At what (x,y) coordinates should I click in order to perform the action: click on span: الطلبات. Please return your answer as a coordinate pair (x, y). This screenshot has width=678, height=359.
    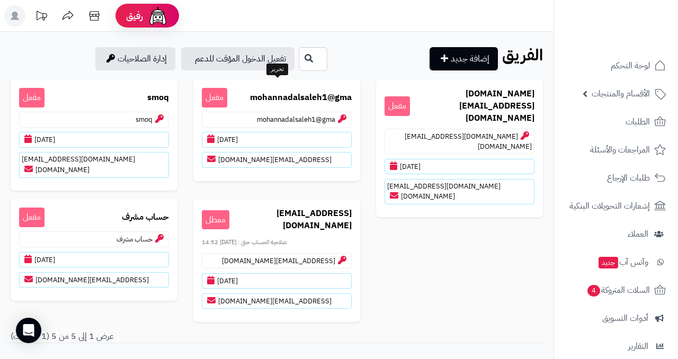
    Looking at the image, I should click on (638, 122).